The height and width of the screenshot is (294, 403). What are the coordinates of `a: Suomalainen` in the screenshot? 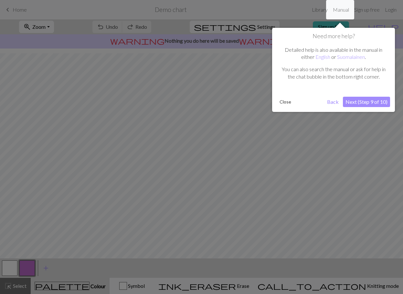 It's located at (351, 57).